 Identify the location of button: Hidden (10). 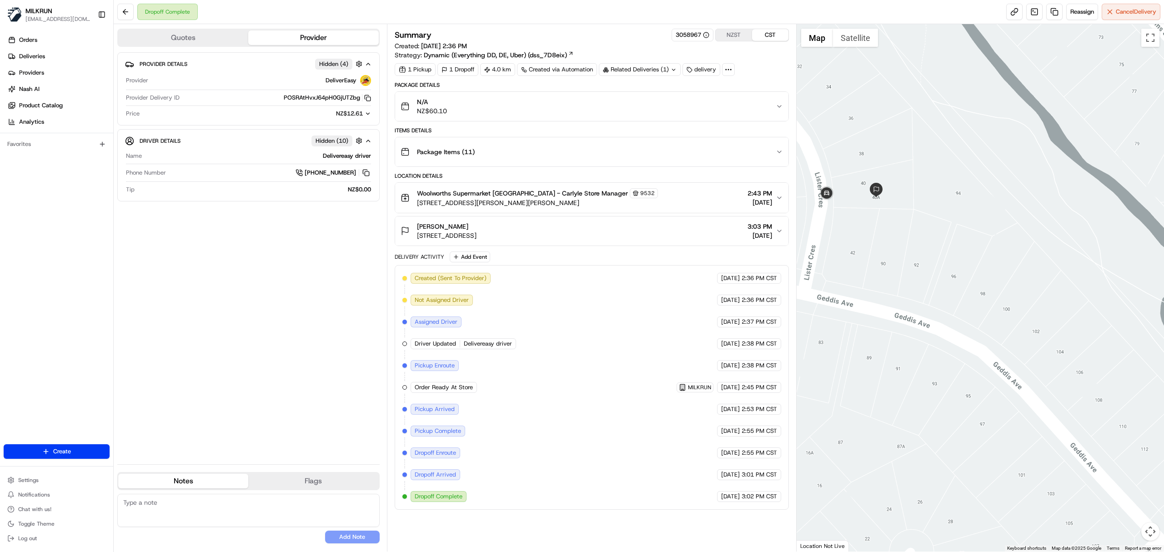
(338, 141).